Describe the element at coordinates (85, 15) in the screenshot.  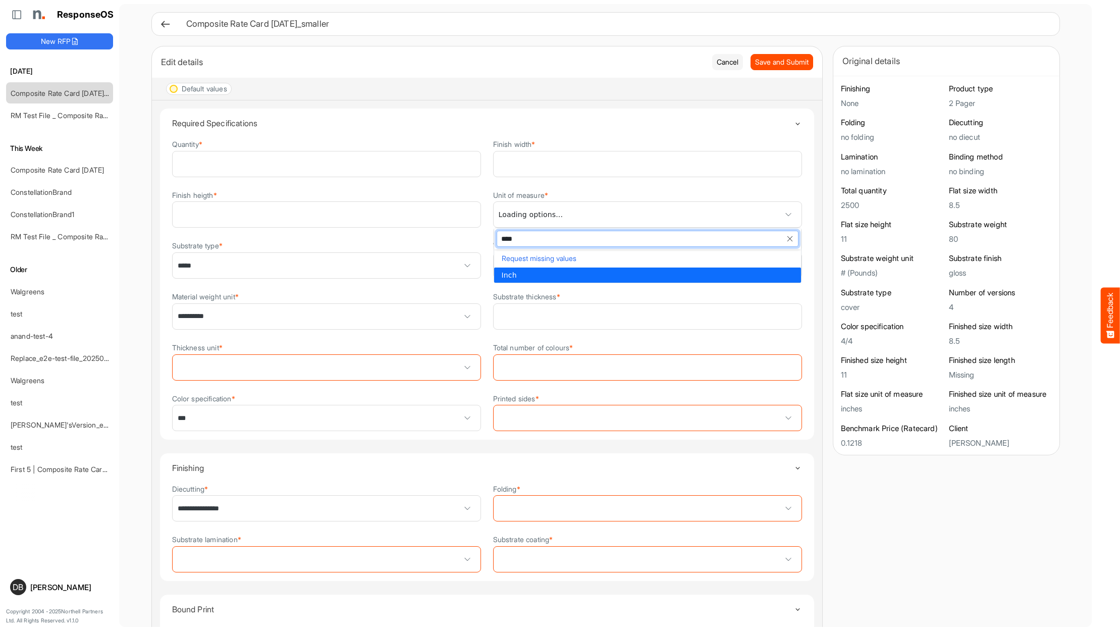
I see `h1: ResponseOS` at that location.